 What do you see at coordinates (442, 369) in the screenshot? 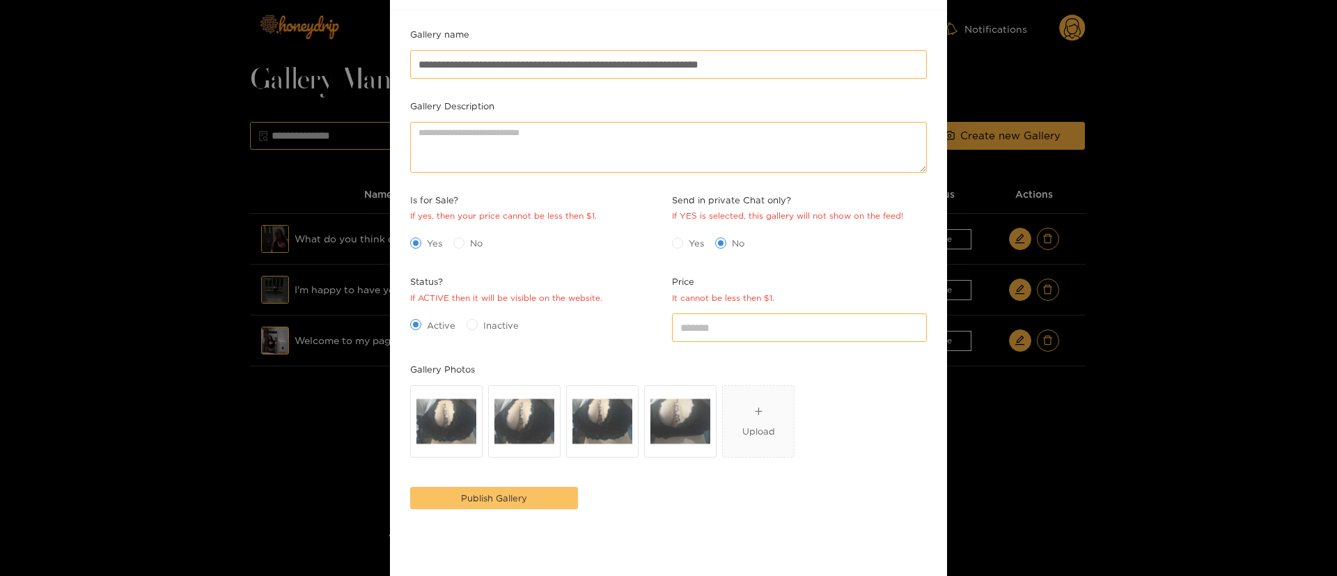
I see `label: Gallery Photos` at bounding box center [442, 369].